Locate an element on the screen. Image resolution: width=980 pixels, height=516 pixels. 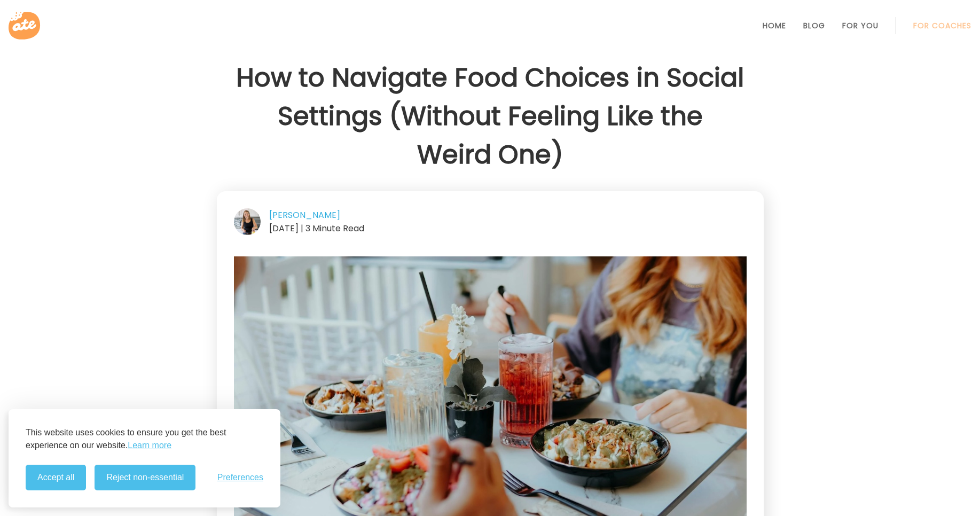
button: Toggle preferences is located at coordinates (240, 477).